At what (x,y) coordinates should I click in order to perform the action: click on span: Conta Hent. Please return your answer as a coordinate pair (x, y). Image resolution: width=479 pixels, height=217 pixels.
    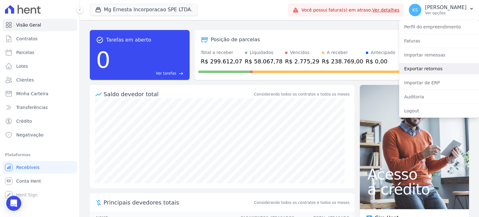
    Looking at the image, I should click on (28, 181).